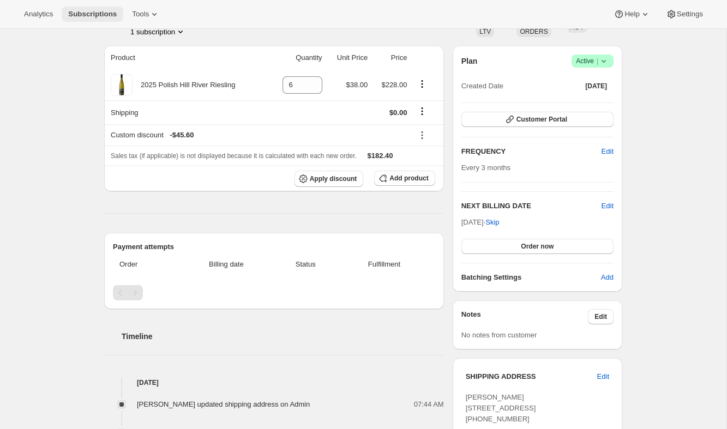 This screenshot has width=727, height=429. Describe the element at coordinates (329, 179) in the screenshot. I see `button: Apply discount` at that location.